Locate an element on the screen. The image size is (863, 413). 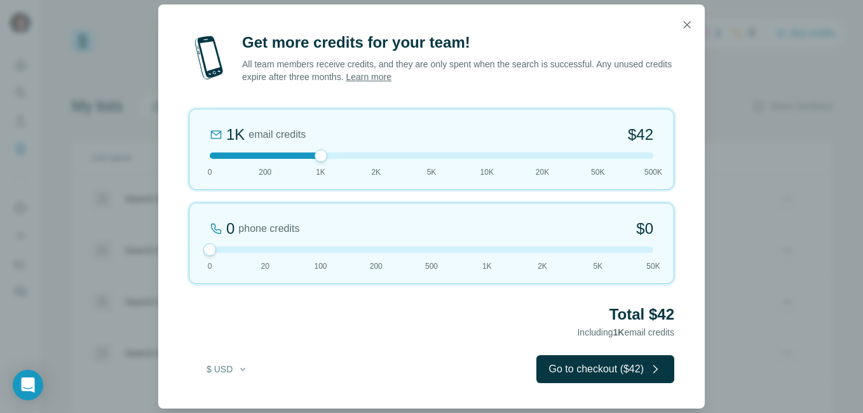
span: 10K is located at coordinates (487, 172).